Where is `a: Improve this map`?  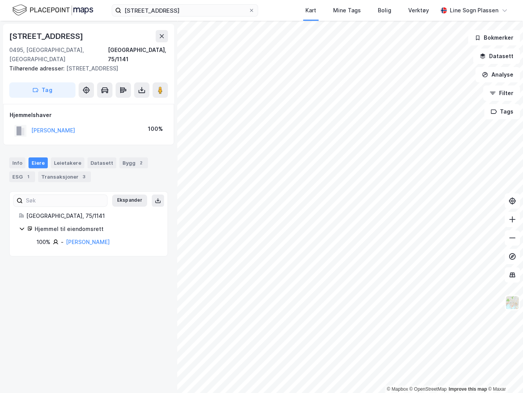
a: Improve this map is located at coordinates (467, 389).